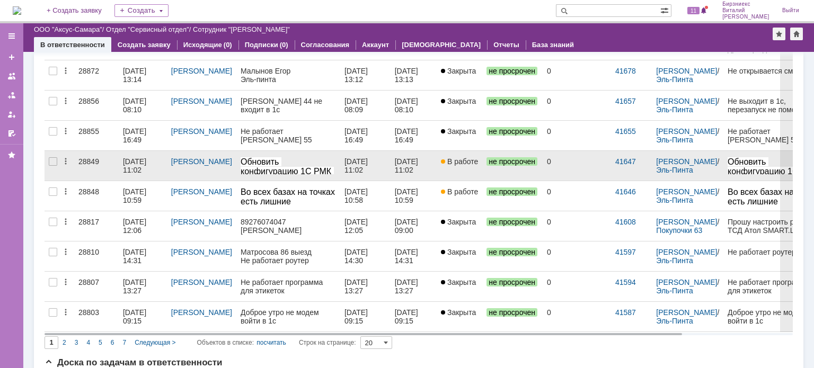  I want to click on div: Запланирована, so click(51, 20).